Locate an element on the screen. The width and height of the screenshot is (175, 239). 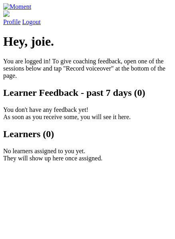
img: Moment is located at coordinates (17, 7).